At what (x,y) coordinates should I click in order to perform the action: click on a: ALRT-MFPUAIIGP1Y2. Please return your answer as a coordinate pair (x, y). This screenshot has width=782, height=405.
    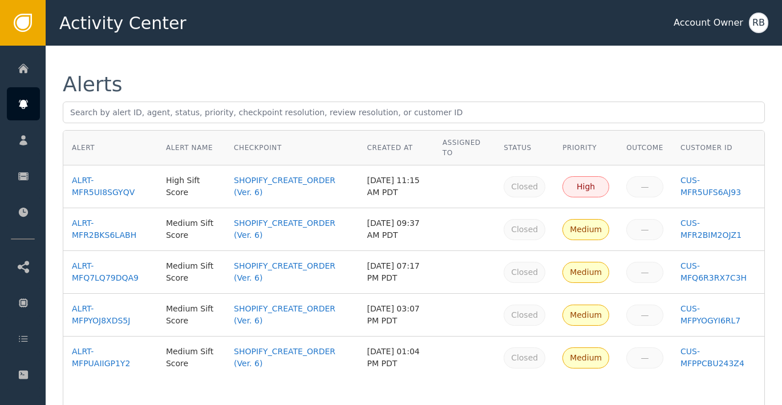
    Looking at the image, I should click on (110, 358).